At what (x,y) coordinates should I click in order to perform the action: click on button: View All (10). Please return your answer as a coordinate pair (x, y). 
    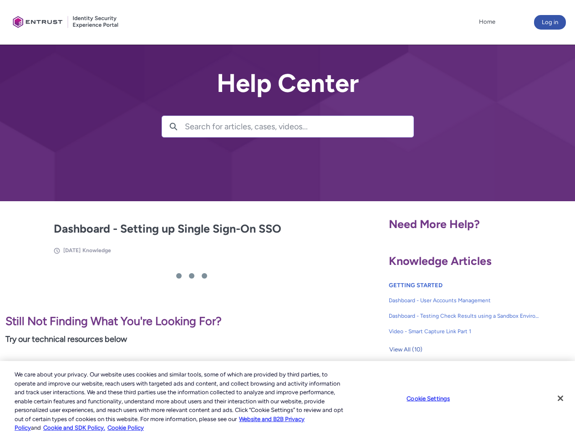
    Looking at the image, I should click on (405, 350).